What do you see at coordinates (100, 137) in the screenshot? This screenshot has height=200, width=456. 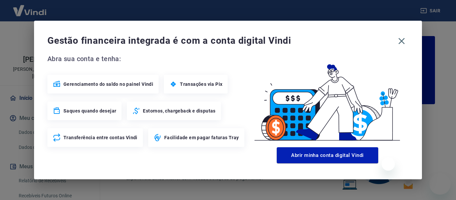 I see `span: Transferência entre contas Vindi` at bounding box center [100, 137].